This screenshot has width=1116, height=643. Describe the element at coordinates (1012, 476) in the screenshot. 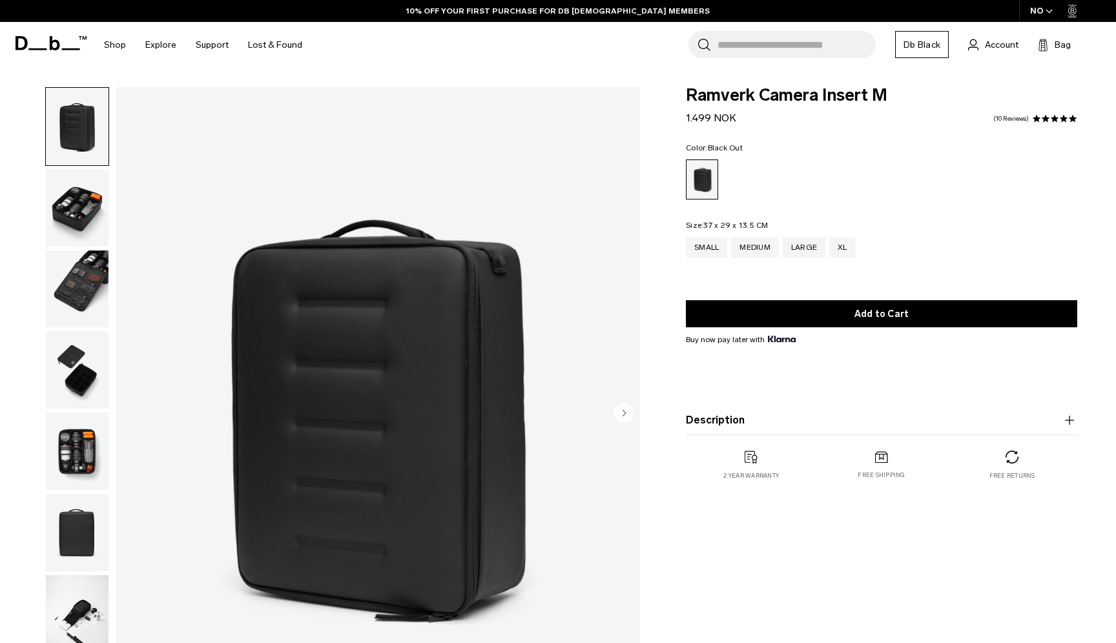

I see `p: Free returns` at that location.